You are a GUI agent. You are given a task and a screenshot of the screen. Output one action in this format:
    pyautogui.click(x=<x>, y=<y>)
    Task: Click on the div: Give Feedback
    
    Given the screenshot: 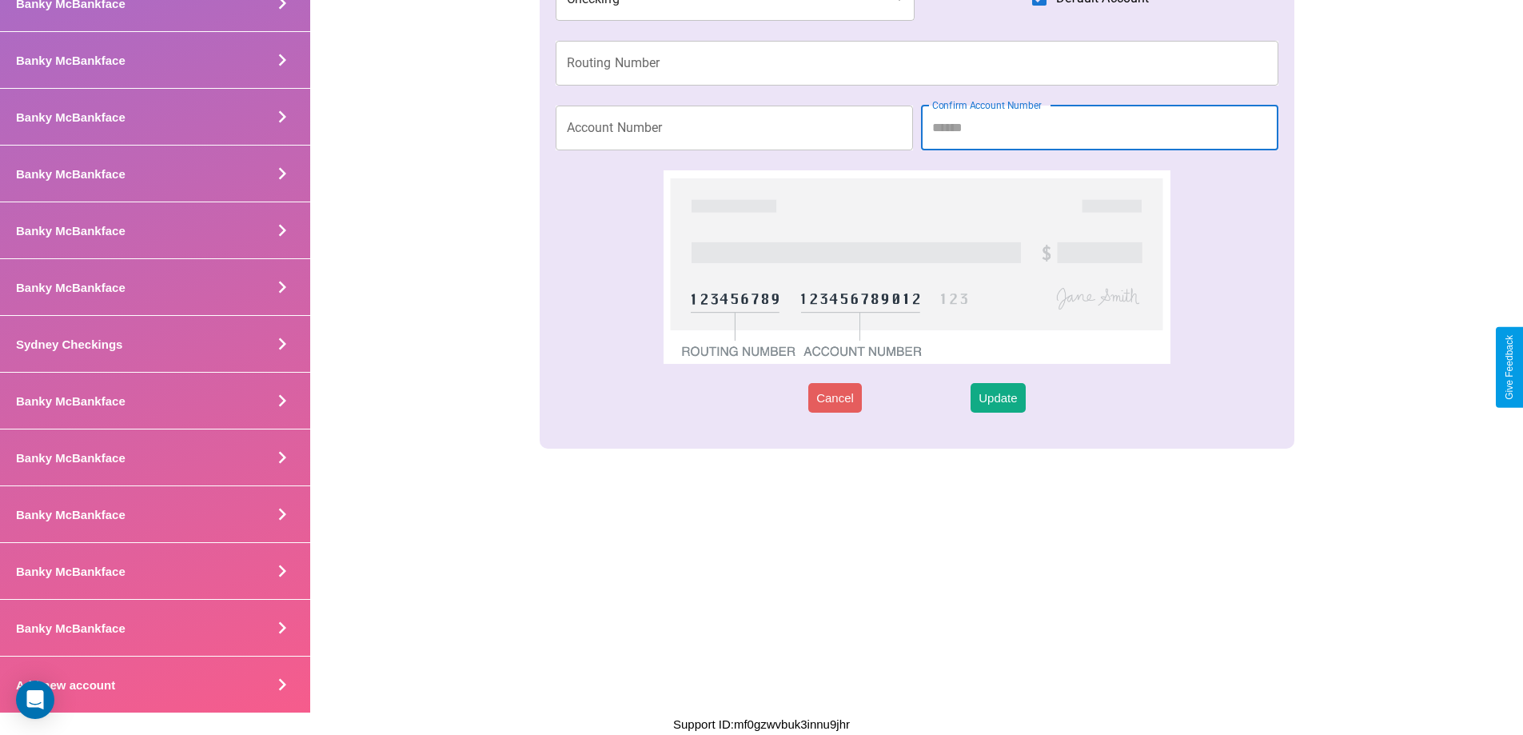 What is the action you would take?
    pyautogui.click(x=1509, y=367)
    